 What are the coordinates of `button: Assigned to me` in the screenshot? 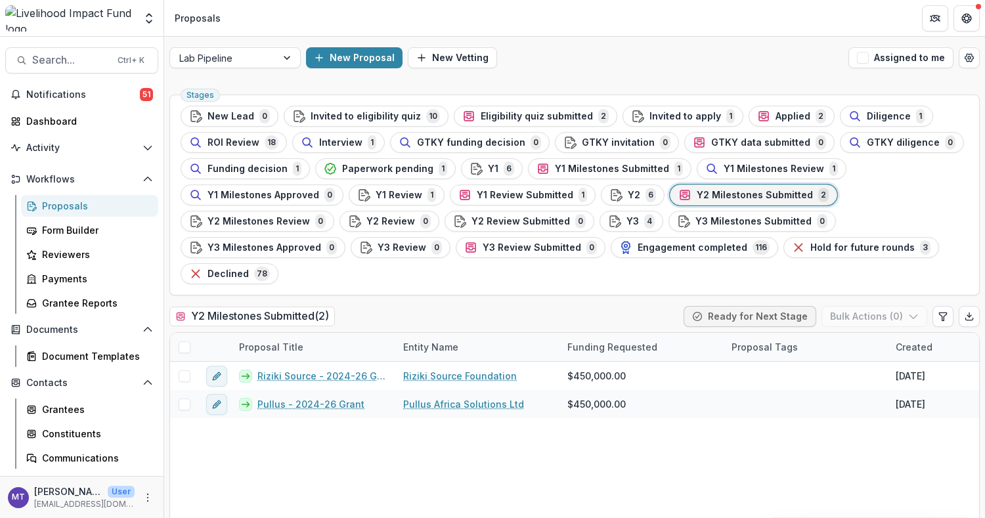 It's located at (901, 58).